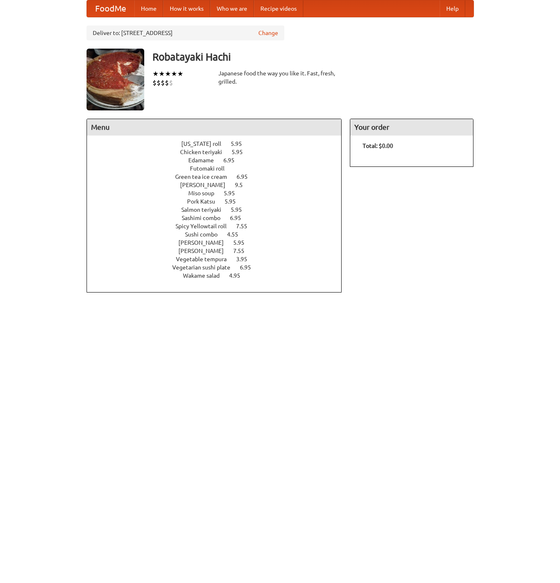 The image size is (560, 583). Describe the element at coordinates (115, 79) in the screenshot. I see `img: angular.jpg` at that location.